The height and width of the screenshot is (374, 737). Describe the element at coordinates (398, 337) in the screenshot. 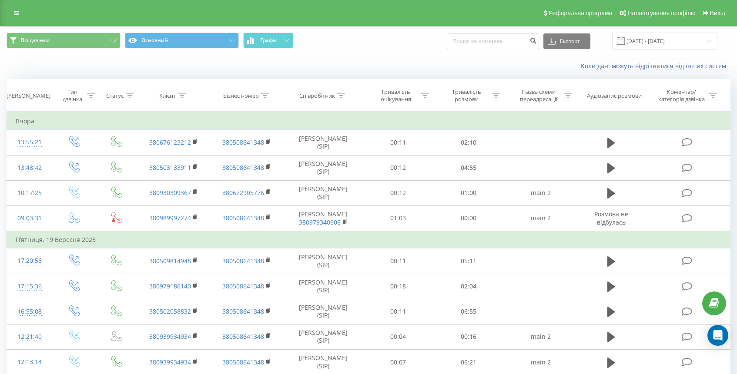

I see `td: 00:04` at that location.